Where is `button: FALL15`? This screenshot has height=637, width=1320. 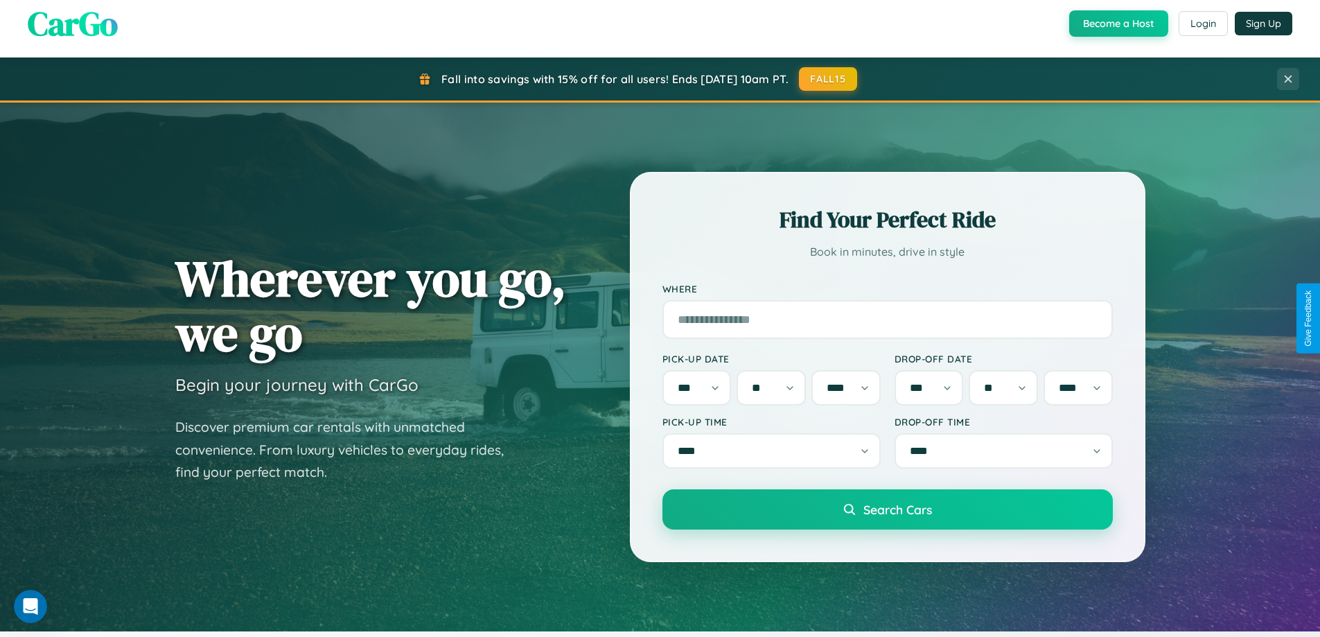 button: FALL15 is located at coordinates (828, 79).